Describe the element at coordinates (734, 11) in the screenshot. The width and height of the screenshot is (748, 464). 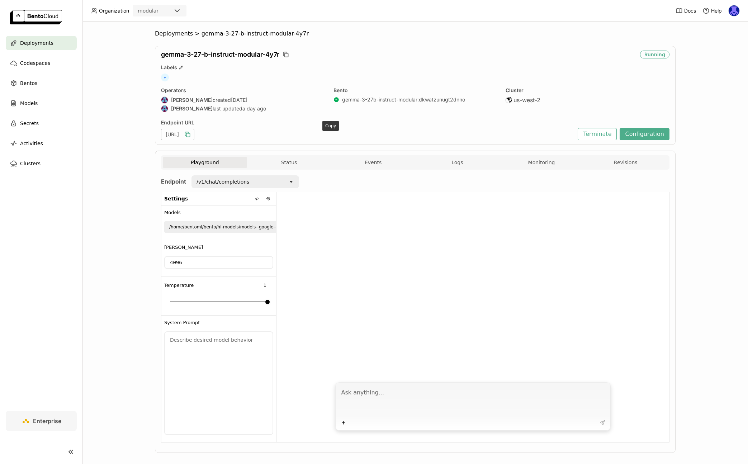
I see `img: Newton Jain` at that location.